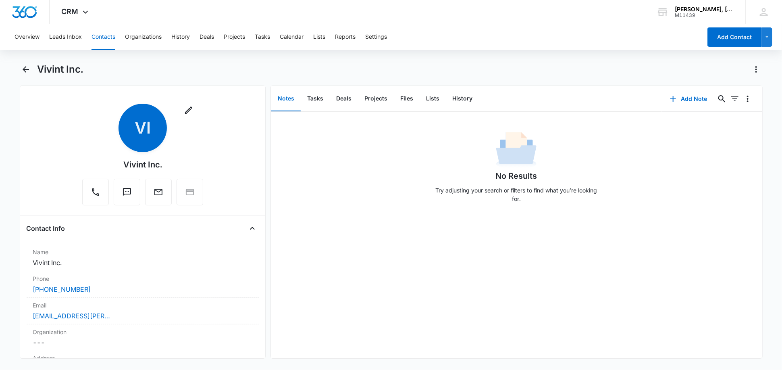 This screenshot has height=370, width=782. Describe the element at coordinates (26, 69) in the screenshot. I see `button: Back` at that location.